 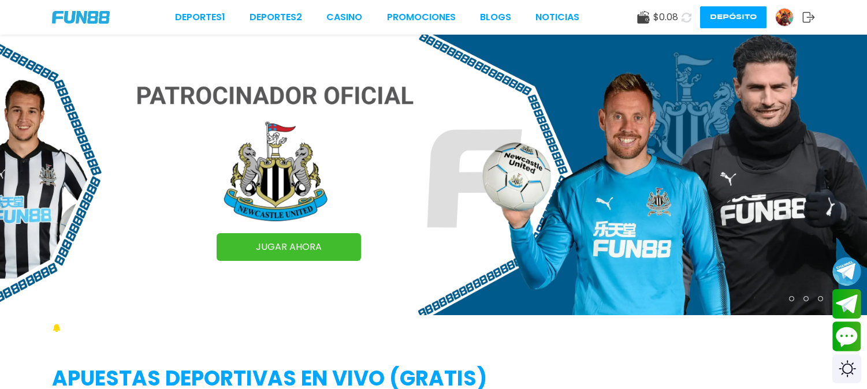 What do you see at coordinates (847, 304) in the screenshot?
I see `button: Join telegram` at bounding box center [847, 304].